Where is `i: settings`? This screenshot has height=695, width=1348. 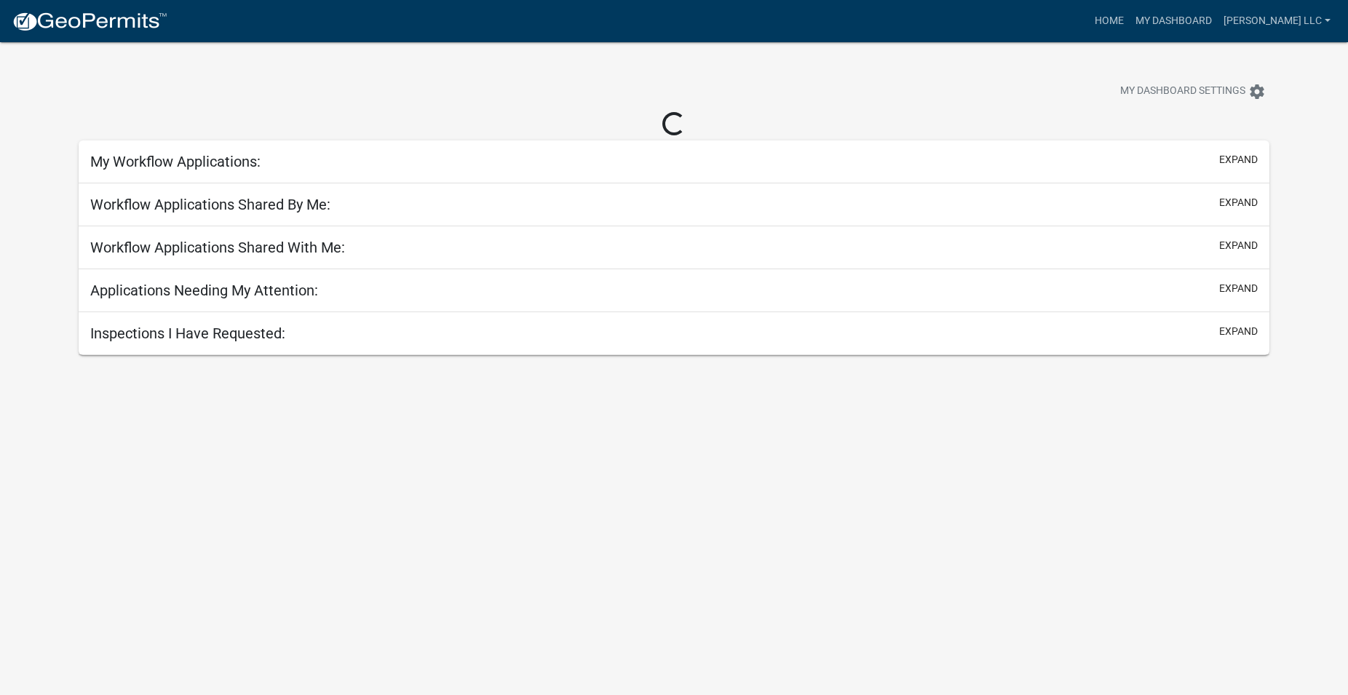 i: settings is located at coordinates (1257, 92).